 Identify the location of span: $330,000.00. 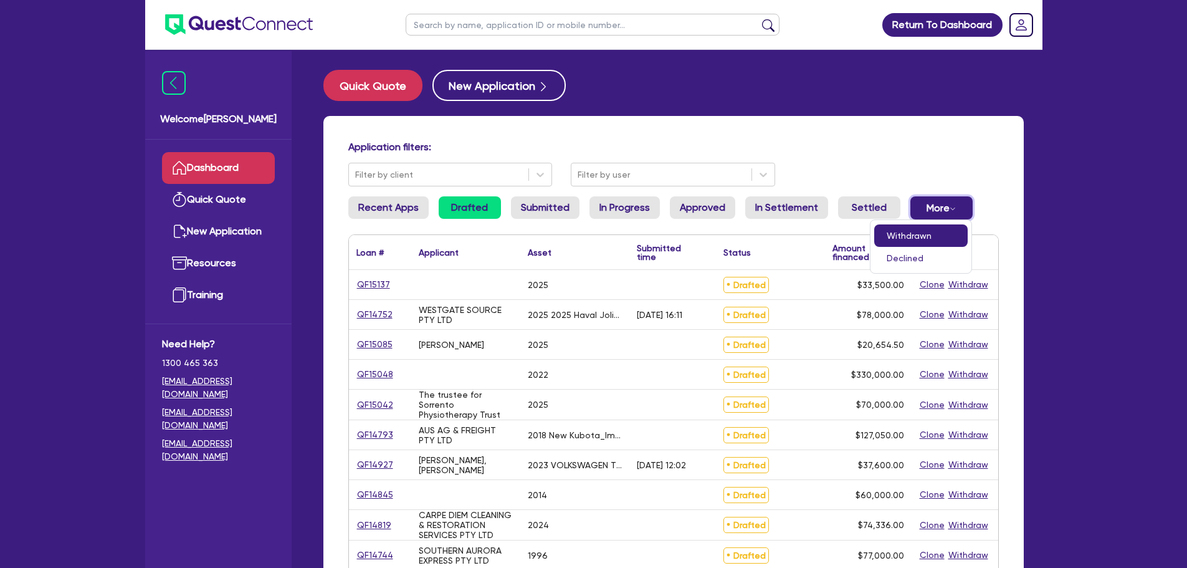
(877, 374).